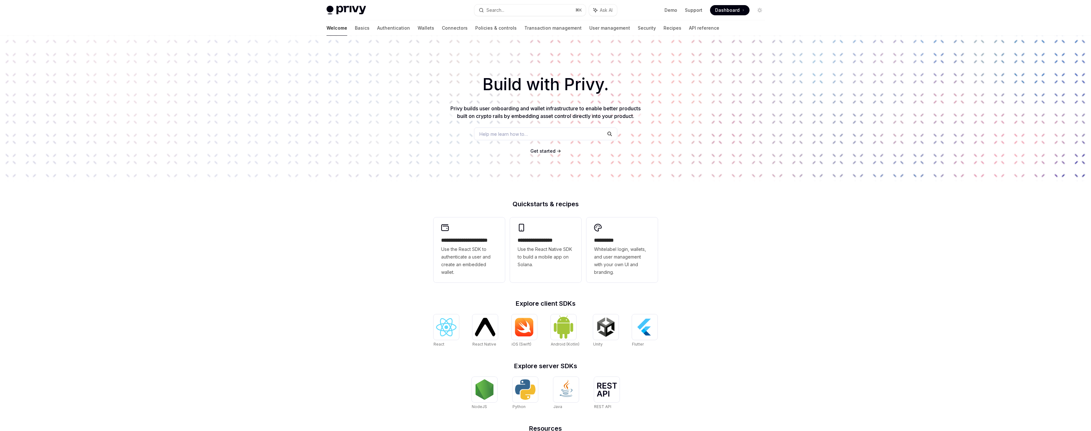 This screenshot has height=431, width=1091. Describe the element at coordinates (362, 28) in the screenshot. I see `a: Basics` at that location.